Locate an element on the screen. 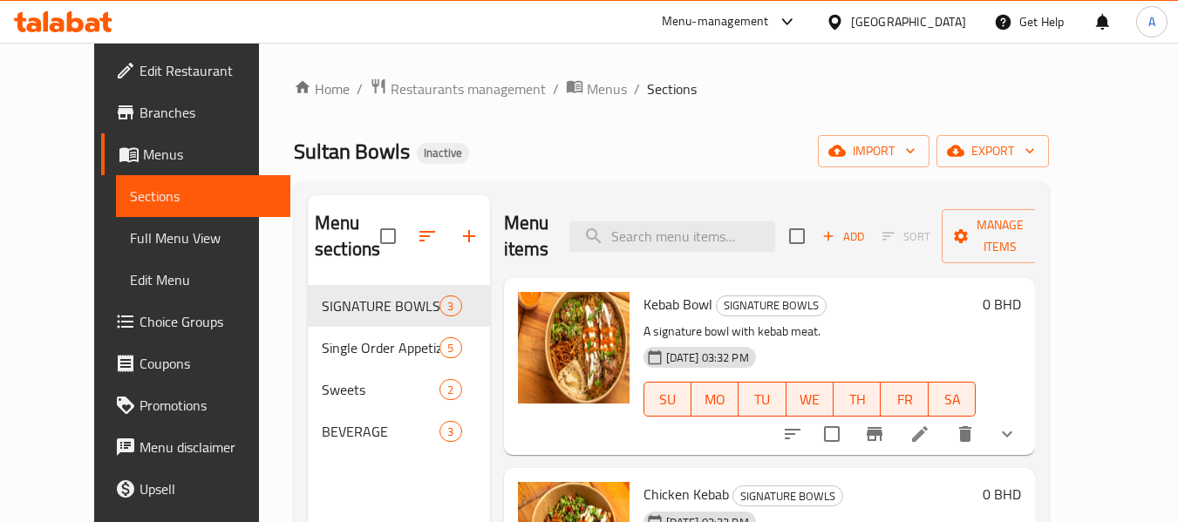 Image resolution: width=1178 pixels, height=522 pixels. span: Inactive is located at coordinates (443, 153).